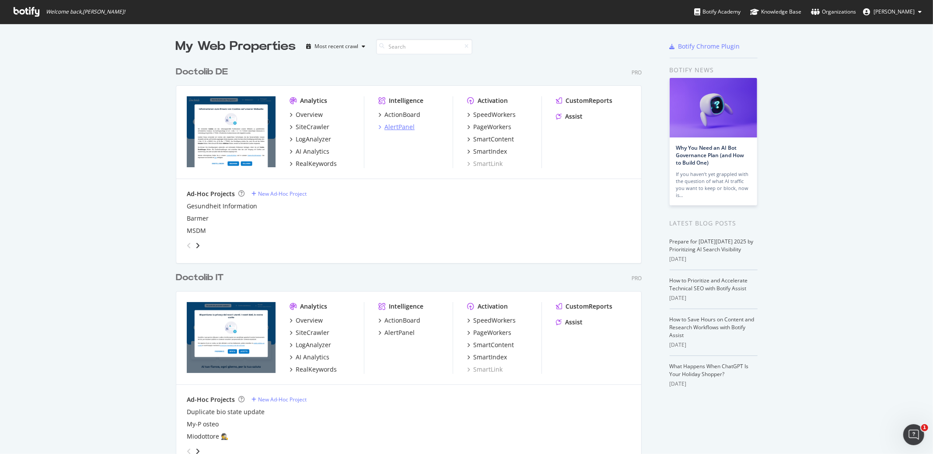  I want to click on input: Search, so click(424, 46).